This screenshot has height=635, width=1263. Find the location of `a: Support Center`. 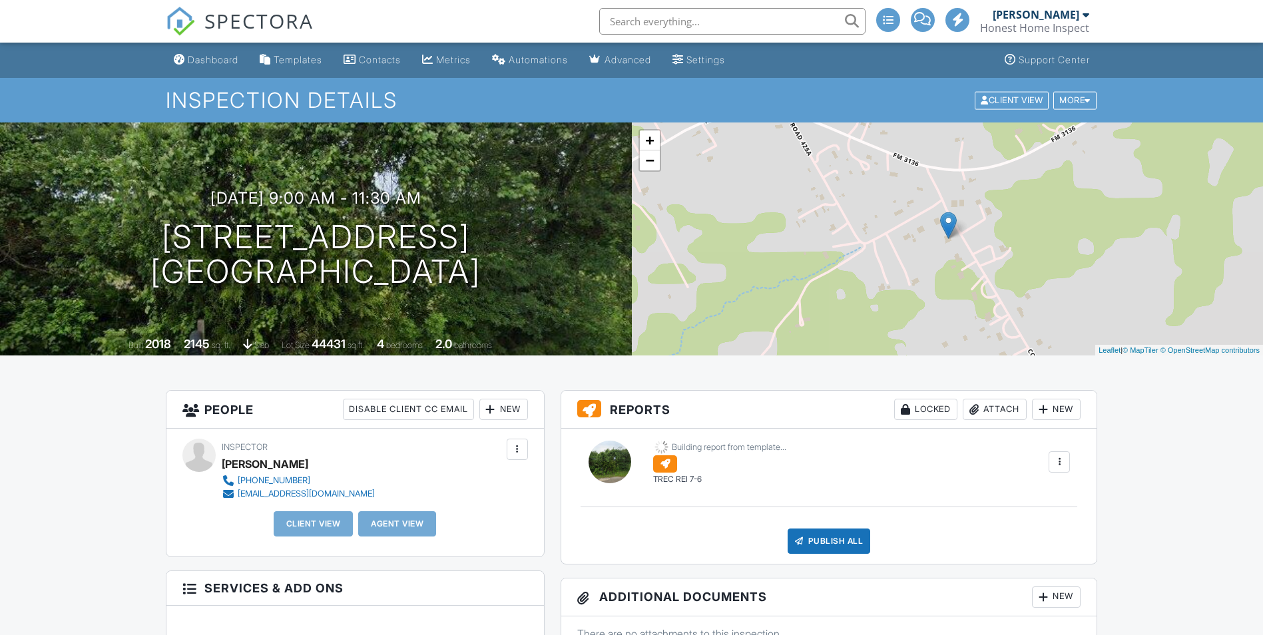

a: Support Center is located at coordinates (1047, 60).